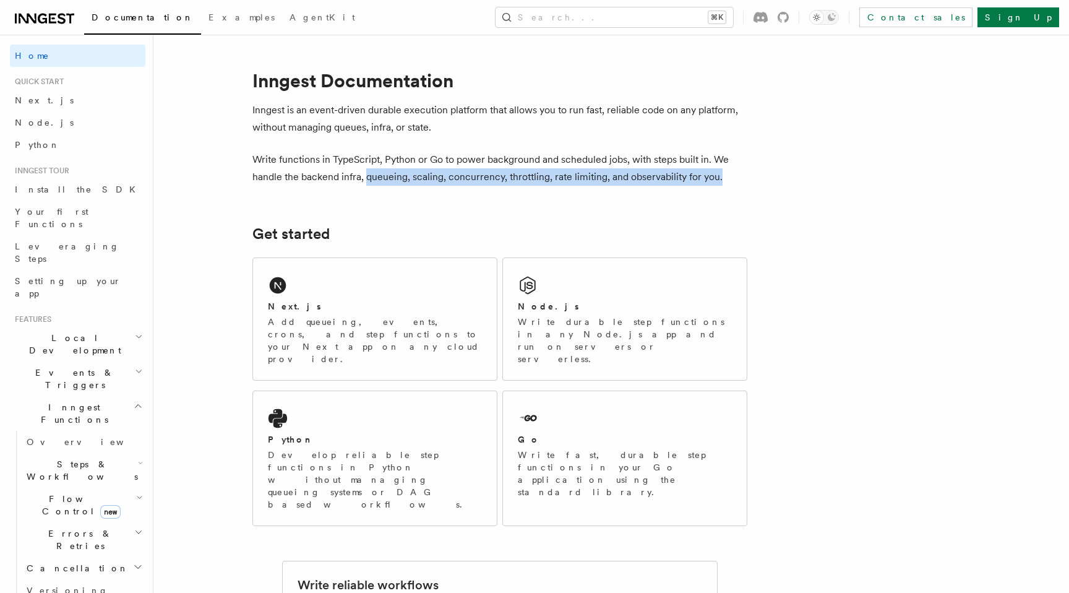 This screenshot has height=593, width=1069. I want to click on button: Local Development, so click(77, 344).